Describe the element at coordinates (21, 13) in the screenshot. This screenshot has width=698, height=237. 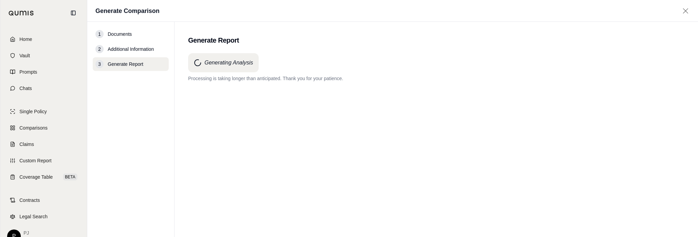
I see `img: Qumis Logo` at that location.